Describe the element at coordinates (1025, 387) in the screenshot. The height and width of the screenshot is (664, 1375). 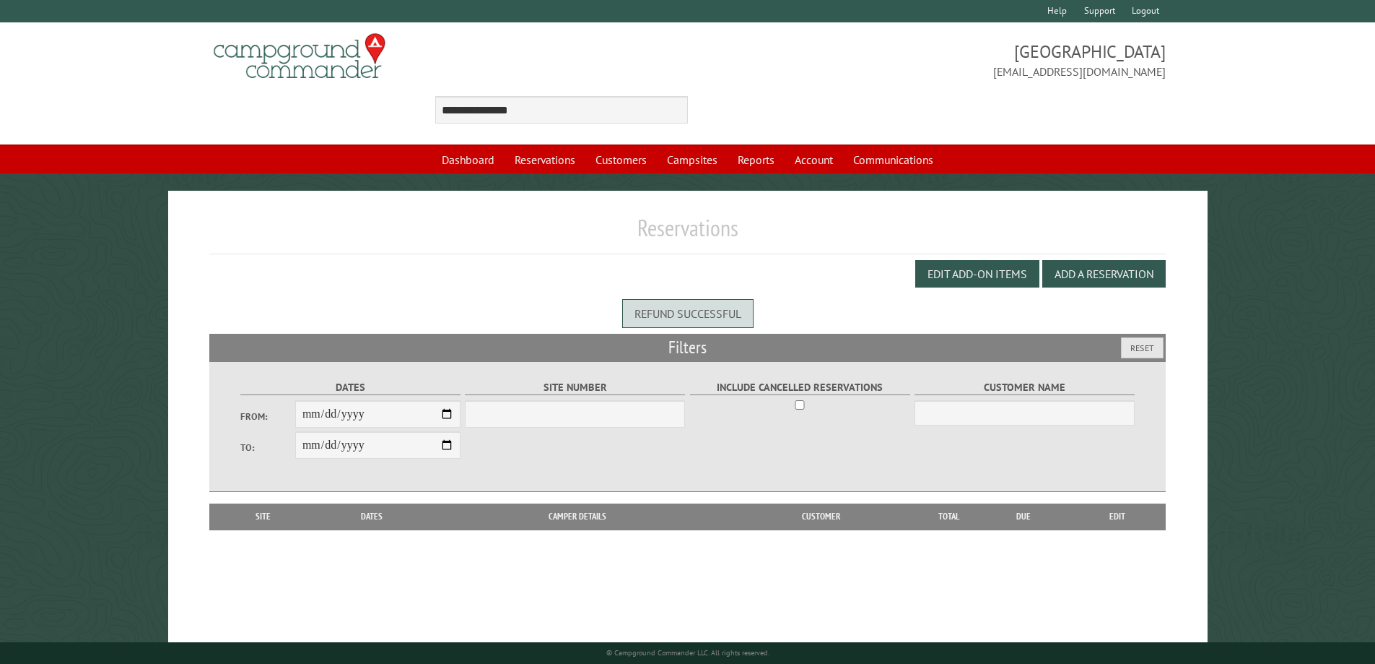
I see `label: Customer Name` at that location.